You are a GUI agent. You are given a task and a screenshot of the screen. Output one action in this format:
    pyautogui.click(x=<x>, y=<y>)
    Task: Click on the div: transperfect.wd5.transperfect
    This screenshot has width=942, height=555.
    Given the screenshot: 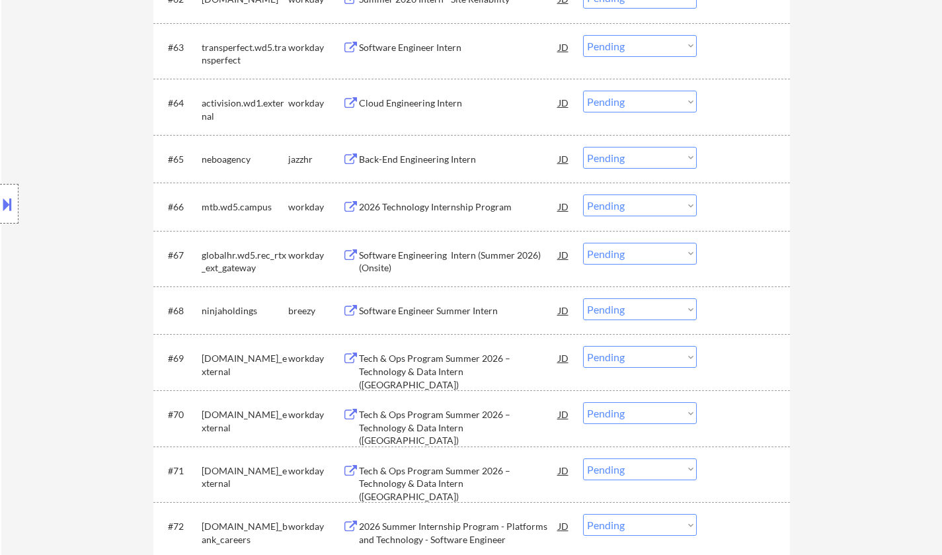 What is the action you would take?
    pyautogui.click(x=245, y=54)
    